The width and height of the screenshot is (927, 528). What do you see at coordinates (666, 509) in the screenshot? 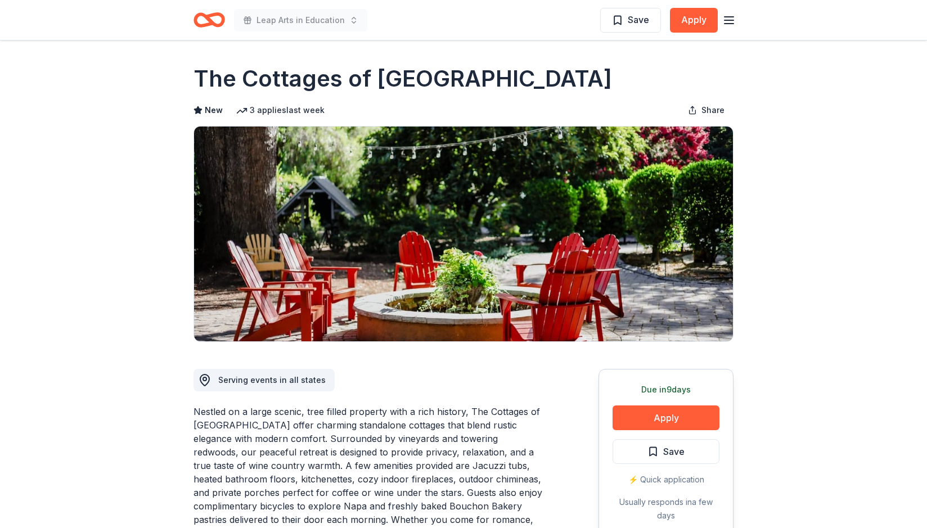
I see `div: Usually responds in a few days` at bounding box center [666, 509].